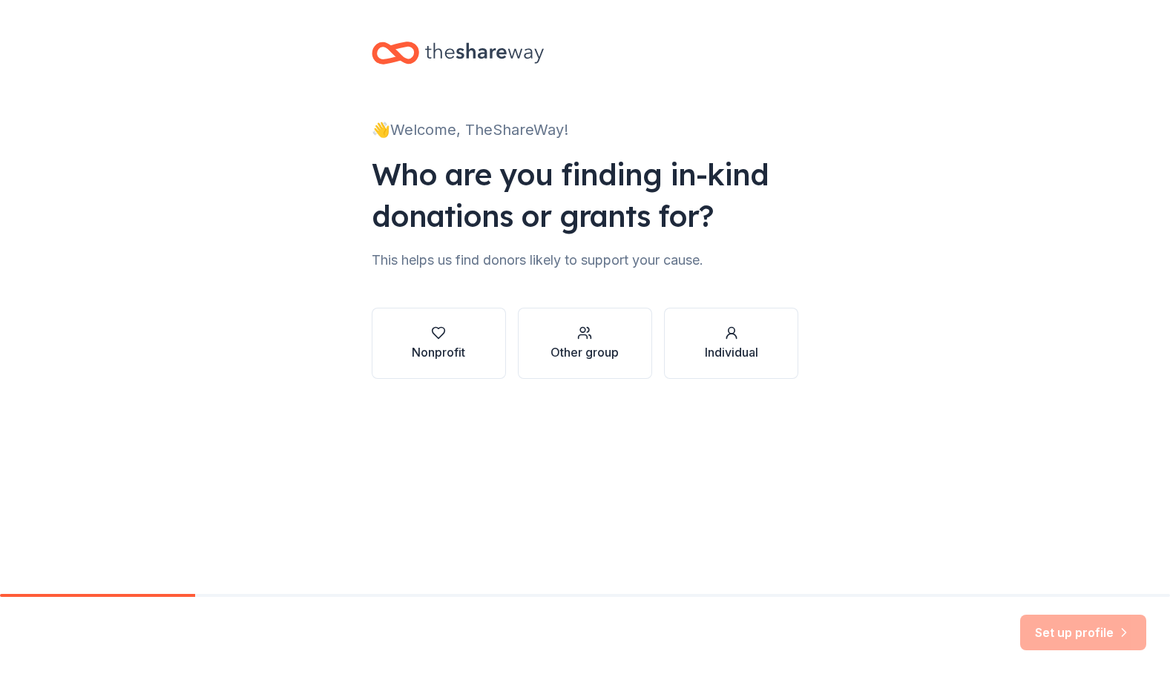  Describe the element at coordinates (585, 343) in the screenshot. I see `button: Other group` at that location.